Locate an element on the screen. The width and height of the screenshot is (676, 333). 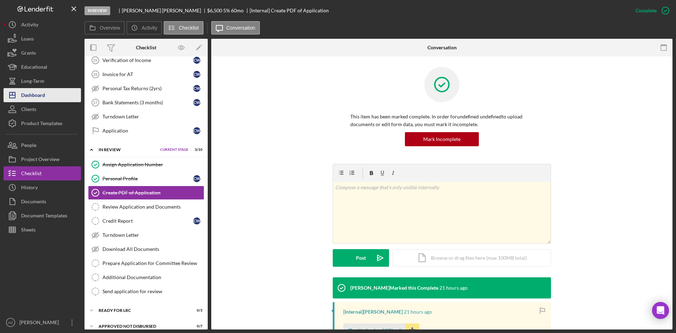
div: History is located at coordinates (29, 188).